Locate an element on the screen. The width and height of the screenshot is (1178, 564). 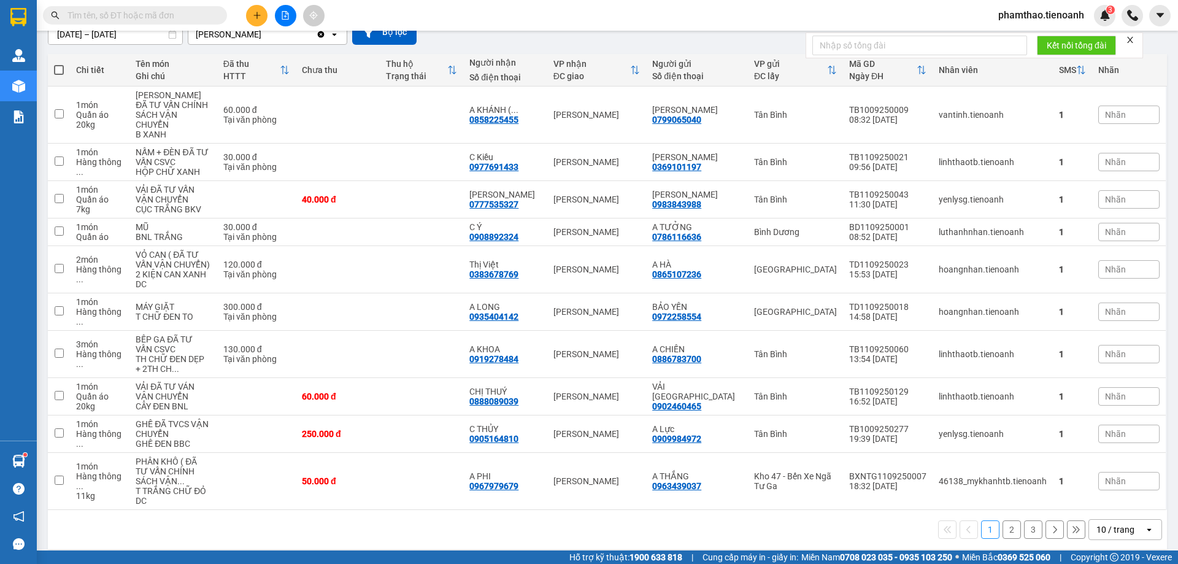
div: ĐC giao is located at coordinates (592, 76).